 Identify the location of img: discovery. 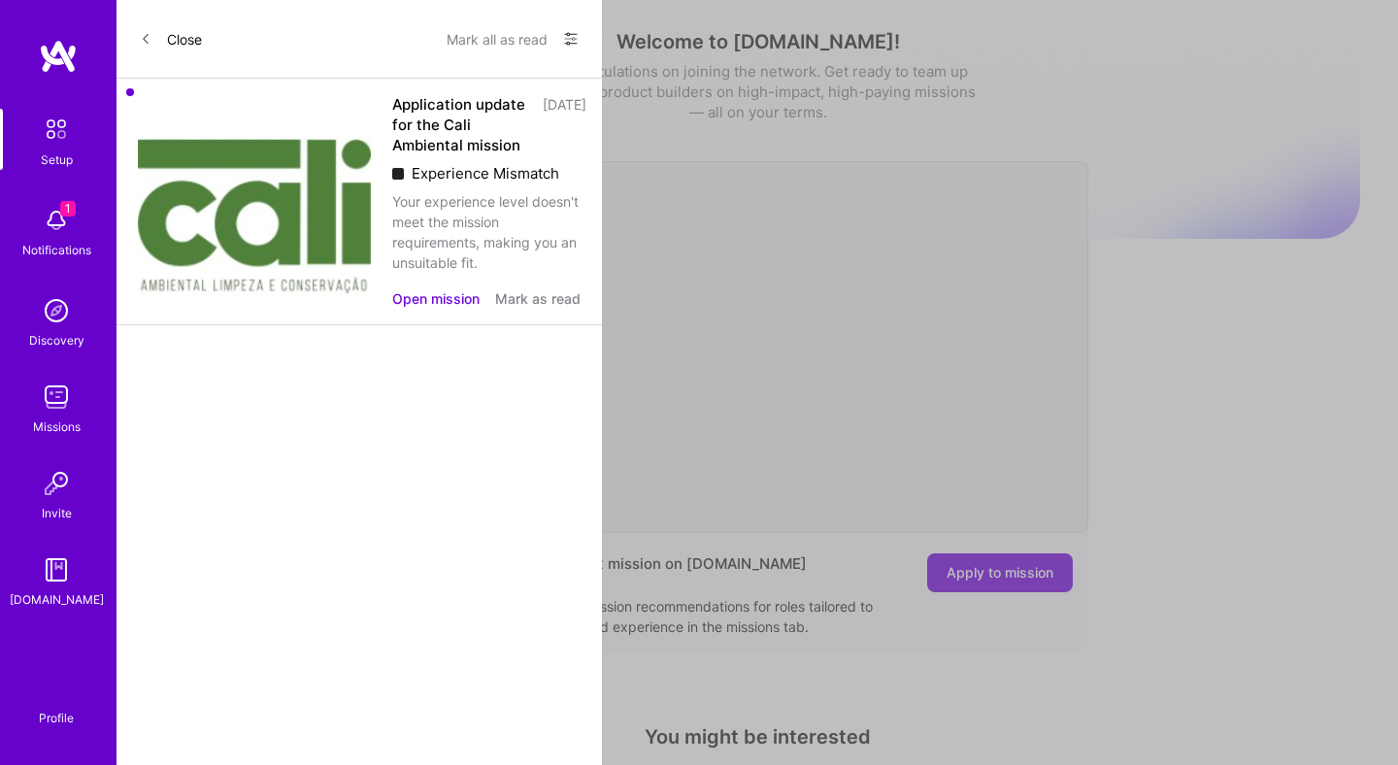
(56, 311).